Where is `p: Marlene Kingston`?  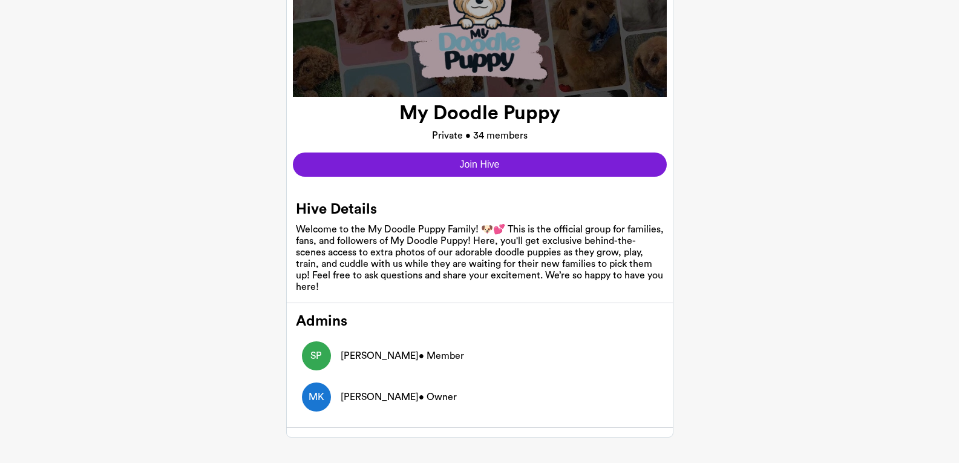 p: Marlene Kingston is located at coordinates (399, 397).